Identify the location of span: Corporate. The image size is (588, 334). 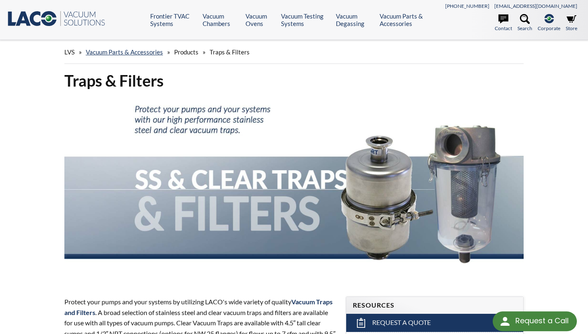
(549, 28).